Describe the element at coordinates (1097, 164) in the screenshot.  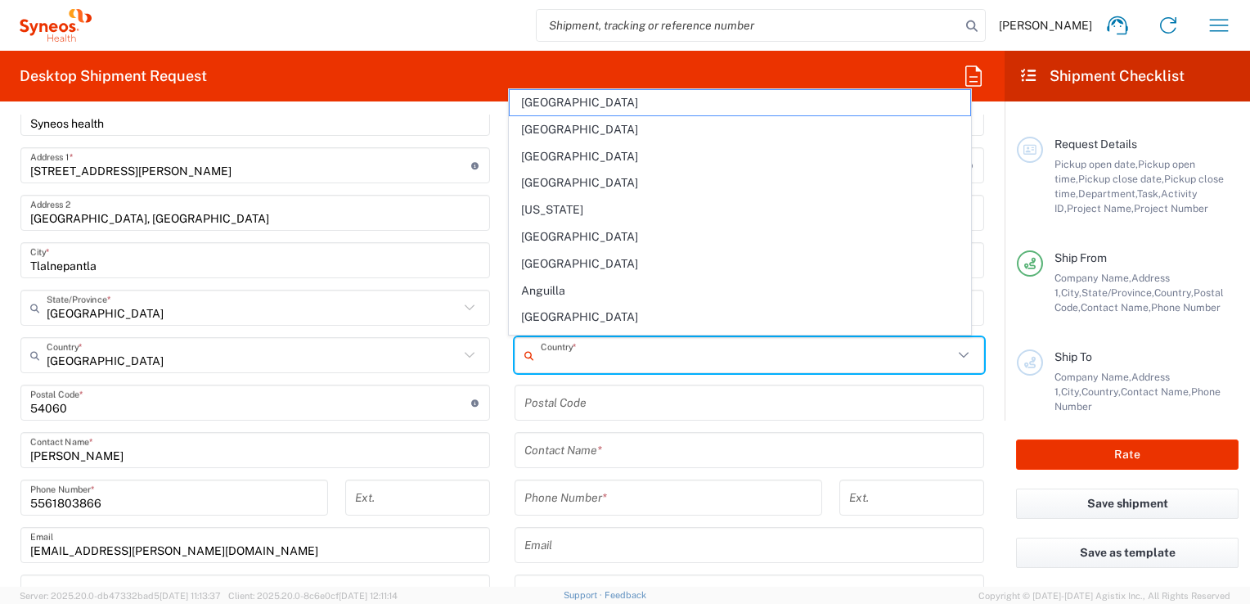
I see `span: Pickup open date,` at that location.